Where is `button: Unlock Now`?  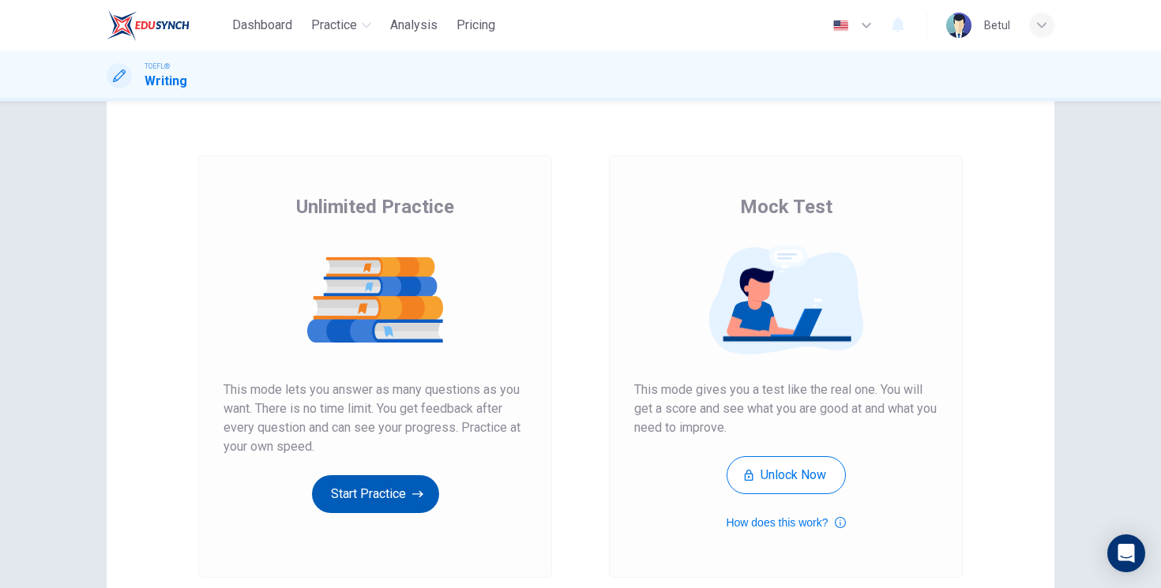 button: Unlock Now is located at coordinates (786, 475).